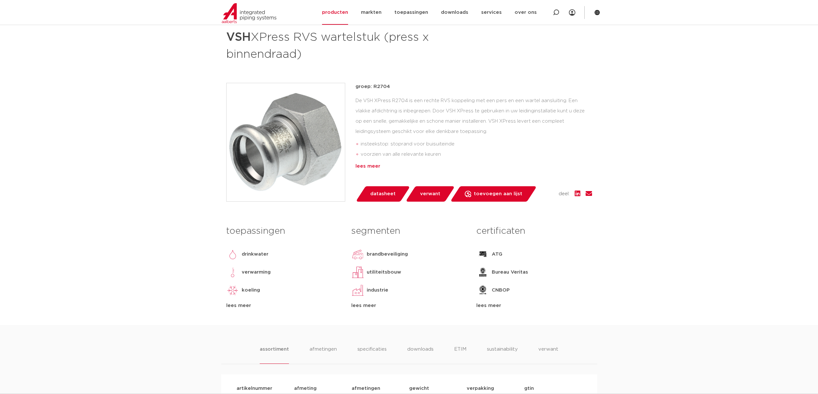  What do you see at coordinates (358, 273) in the screenshot?
I see `img: utiliteitsbouw` at bounding box center [358, 273].